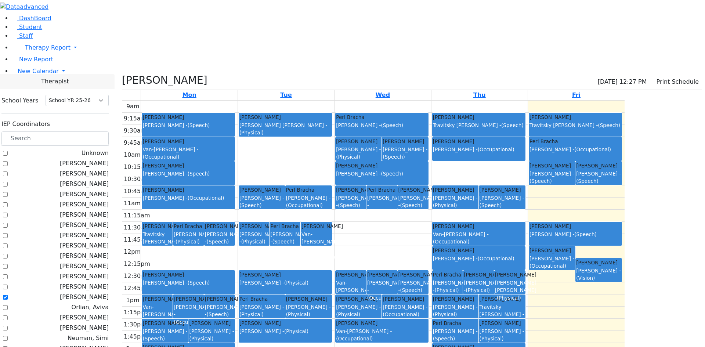  What do you see at coordinates (55, 82) in the screenshot?
I see `span: Therapist` at bounding box center [55, 82].